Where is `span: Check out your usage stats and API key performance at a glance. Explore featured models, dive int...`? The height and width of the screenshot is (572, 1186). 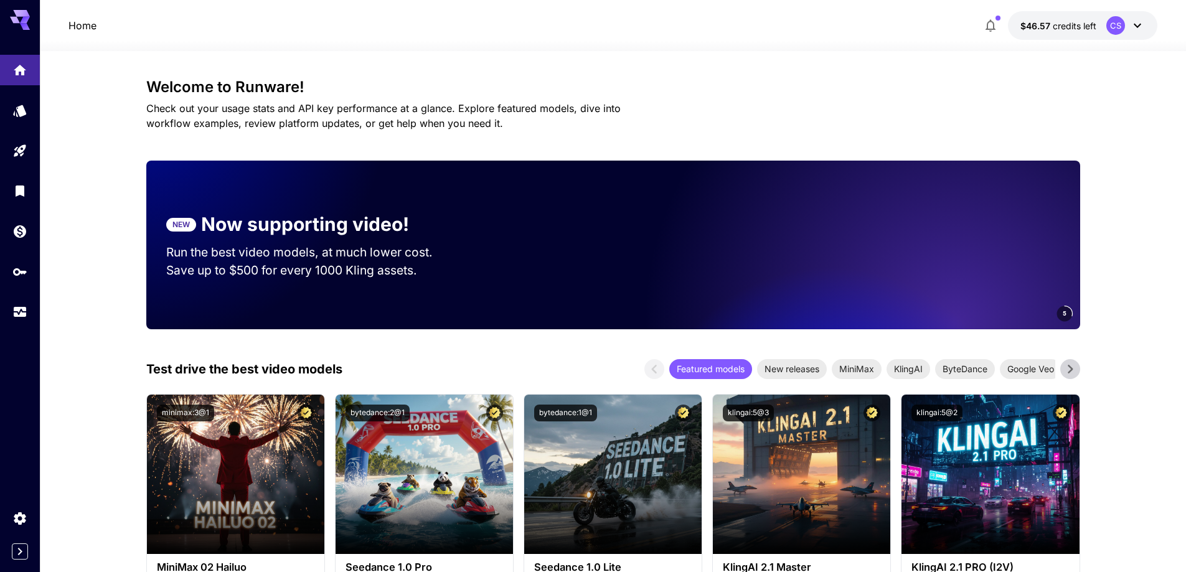 span: Check out your usage stats and API key performance at a glance. Explore featured models, dive int... is located at coordinates (384, 116).